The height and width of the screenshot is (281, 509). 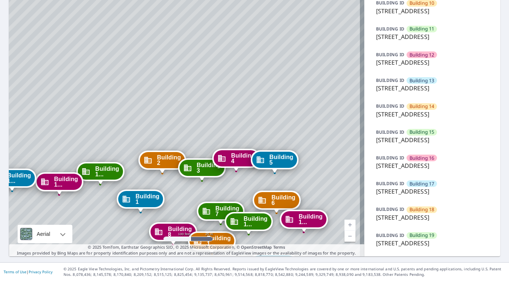 I want to click on span: Building 17, so click(x=422, y=184).